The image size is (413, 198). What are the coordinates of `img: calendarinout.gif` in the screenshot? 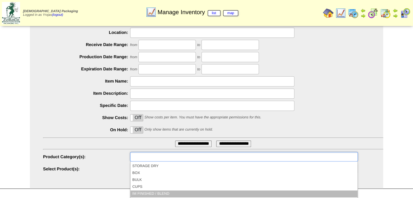 It's located at (385, 13).